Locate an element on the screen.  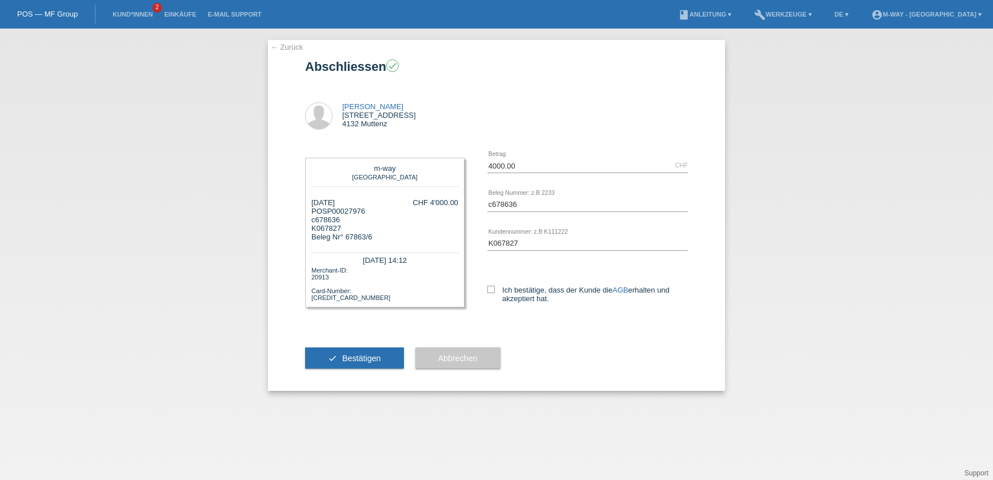
a: Support is located at coordinates (976, 473).